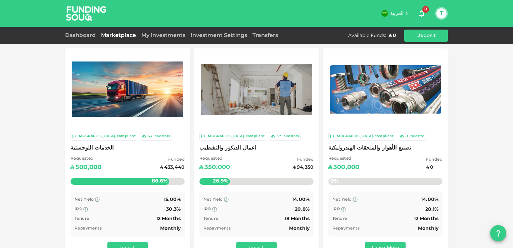 This screenshot has height=248, width=513. I want to click on div: 37, so click(279, 136).